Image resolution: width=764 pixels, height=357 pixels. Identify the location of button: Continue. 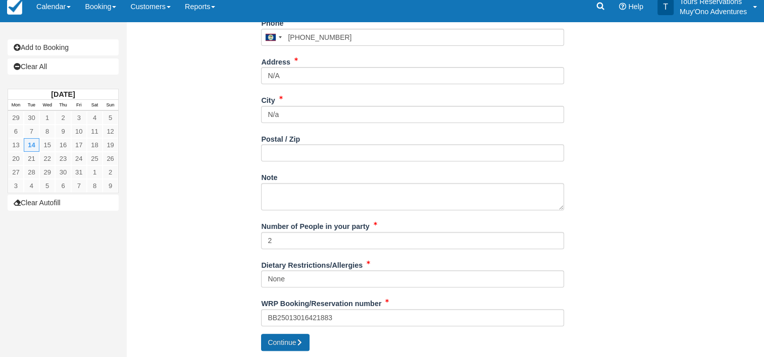
(285, 343).